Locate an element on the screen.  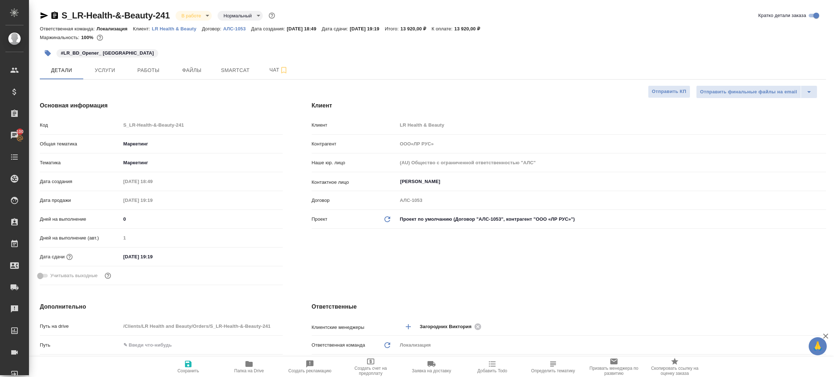
div: Локализация is located at coordinates (612, 345).